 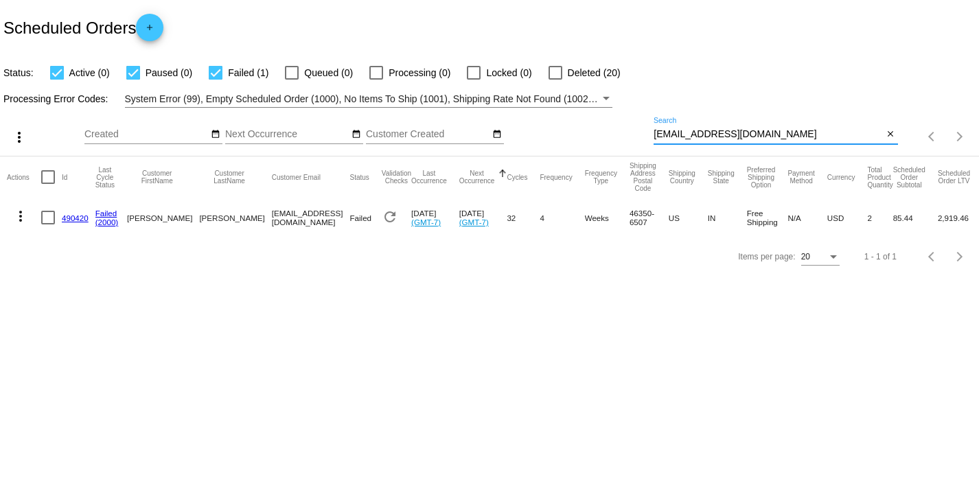 I want to click on span: Active (0), so click(x=89, y=73).